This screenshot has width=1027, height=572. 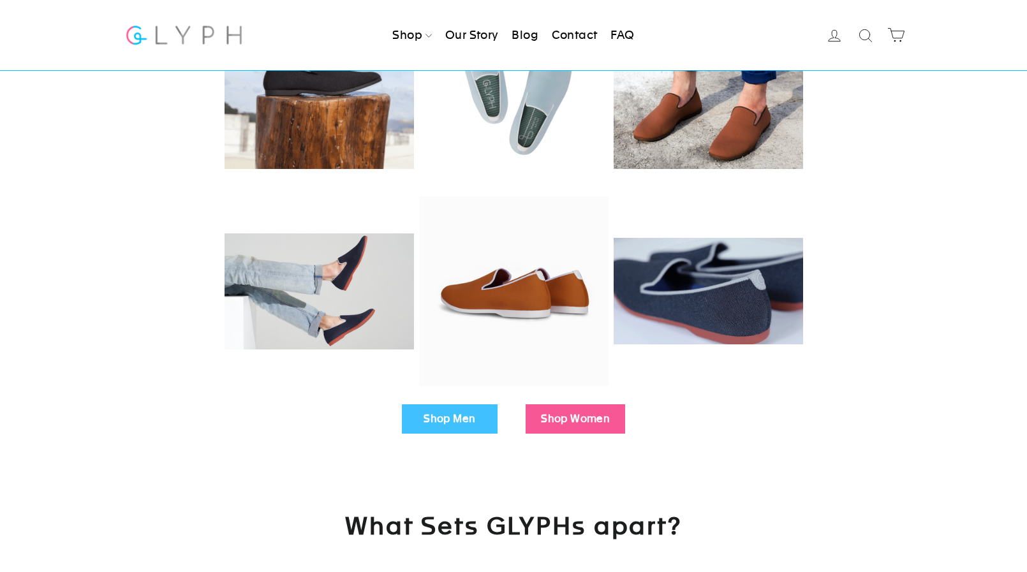 I want to click on a: FAQ, so click(x=622, y=35).